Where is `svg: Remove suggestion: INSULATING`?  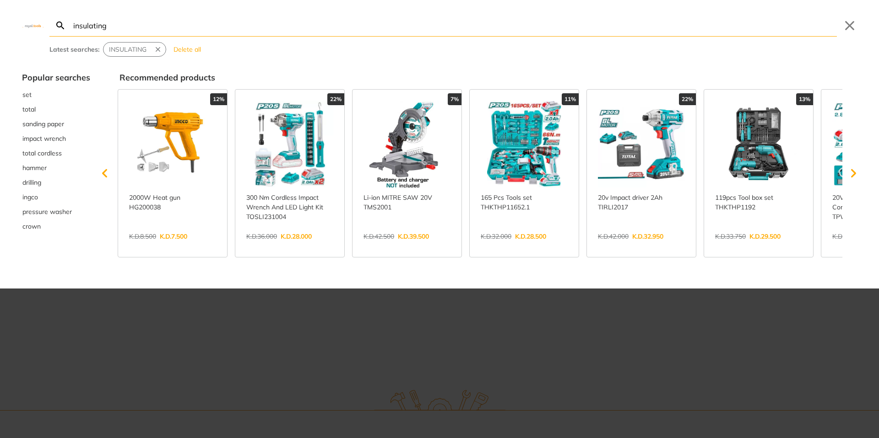 svg: Remove suggestion: INSULATING is located at coordinates (158, 49).